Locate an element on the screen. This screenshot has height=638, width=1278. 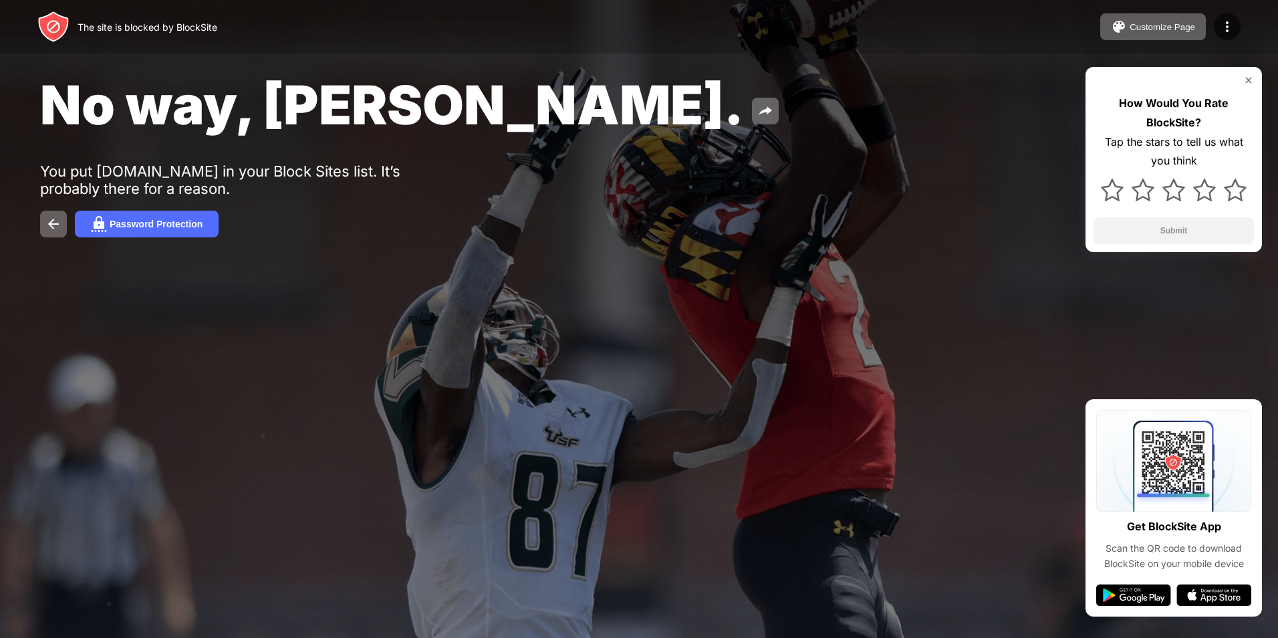
img: menu-icon.svg is located at coordinates (1227, 27).